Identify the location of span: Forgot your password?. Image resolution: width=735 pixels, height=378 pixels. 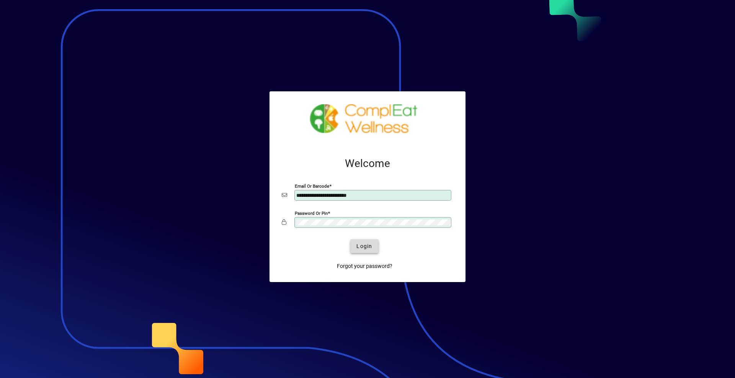
(364, 266).